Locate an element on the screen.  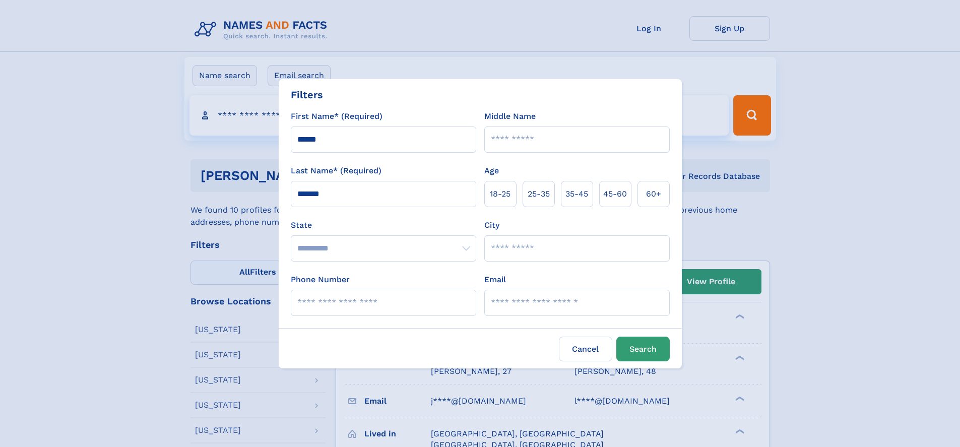
label: State is located at coordinates (384, 225).